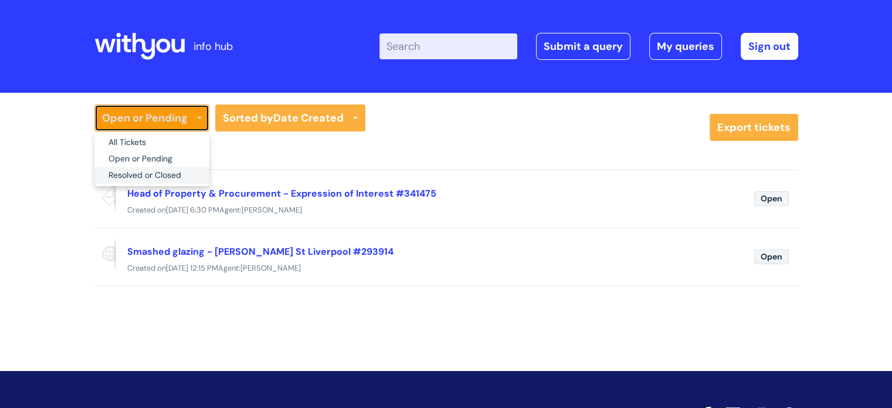 The height and width of the screenshot is (408, 892). What do you see at coordinates (152, 175) in the screenshot?
I see `a: Resolved or Closed` at bounding box center [152, 175].